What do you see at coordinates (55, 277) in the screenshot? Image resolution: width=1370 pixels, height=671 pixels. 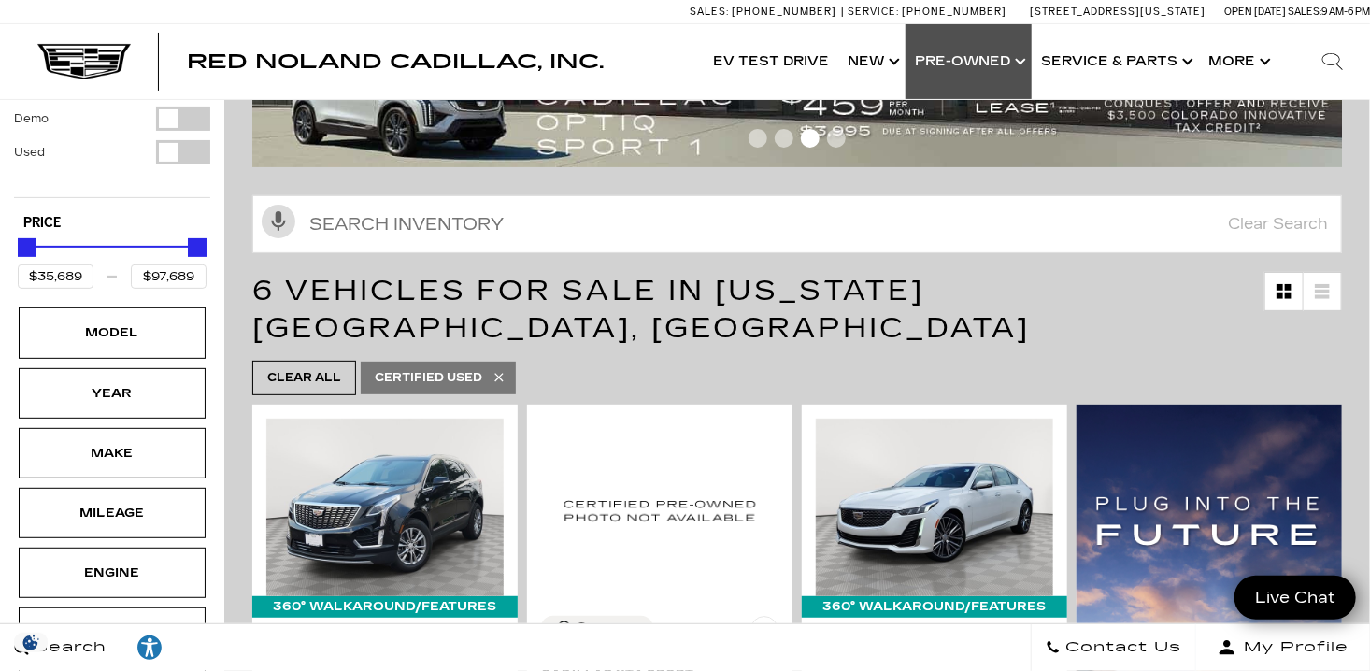 I see `input: Minimum` at bounding box center [55, 277].